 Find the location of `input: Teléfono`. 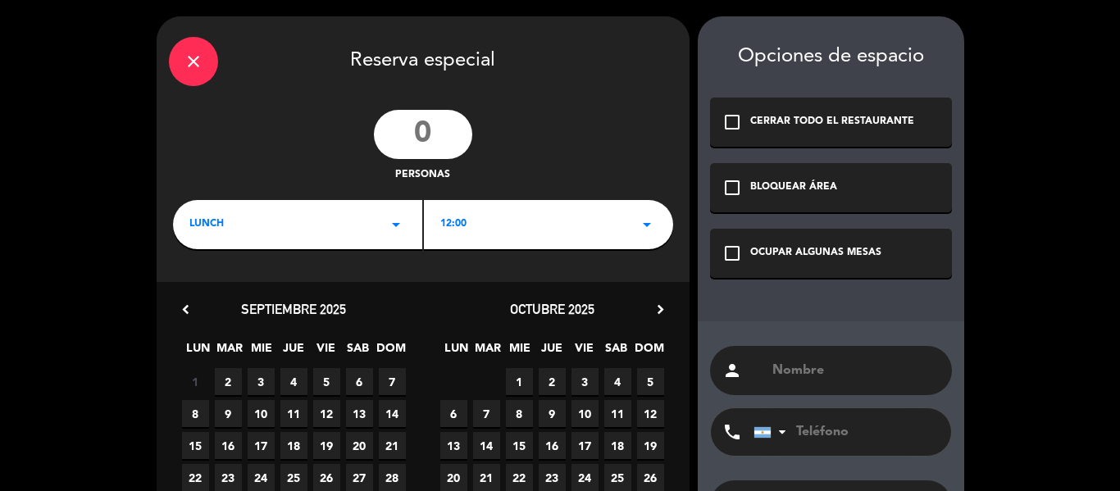

input: Teléfono is located at coordinates (844, 432).